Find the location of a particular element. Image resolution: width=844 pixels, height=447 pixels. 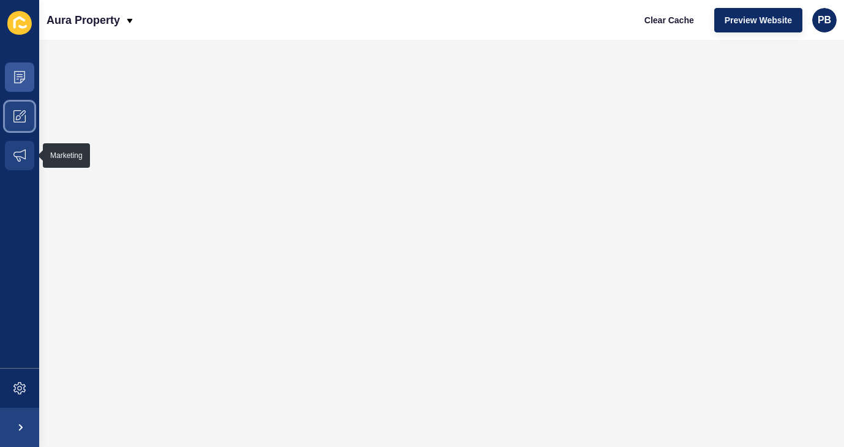

button: Clear Cache is located at coordinates (669, 20).